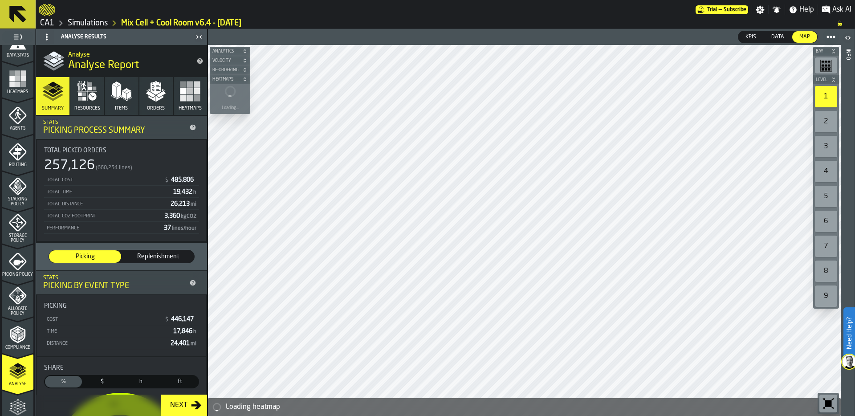 Image resolution: width=855 pixels, height=416 pixels. What do you see at coordinates (85, 256) in the screenshot?
I see `label: button-switch-multi-Picking` at bounding box center [85, 256].